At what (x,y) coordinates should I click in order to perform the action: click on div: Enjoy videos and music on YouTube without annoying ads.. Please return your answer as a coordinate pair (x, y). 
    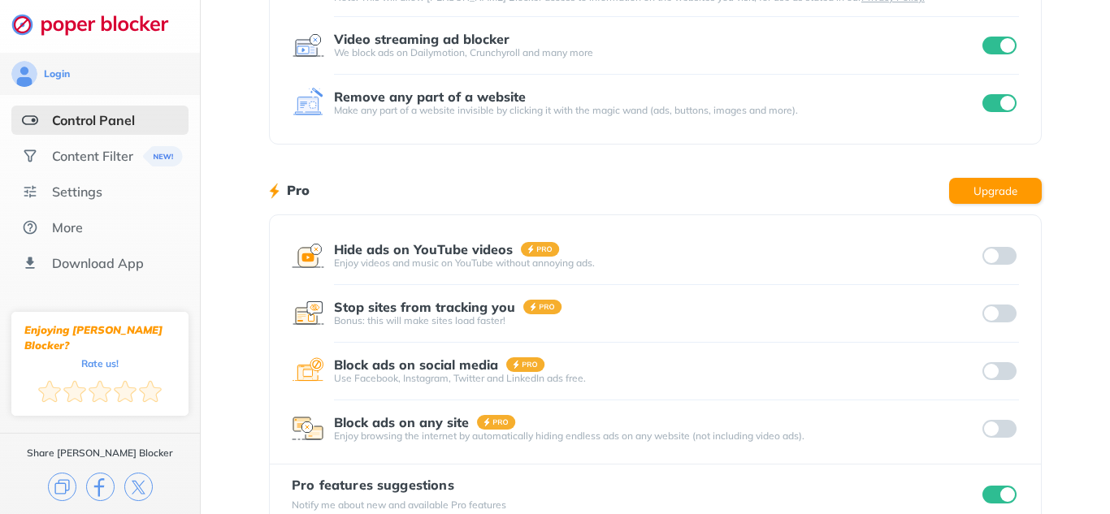
    Looking at the image, I should click on (657, 263).